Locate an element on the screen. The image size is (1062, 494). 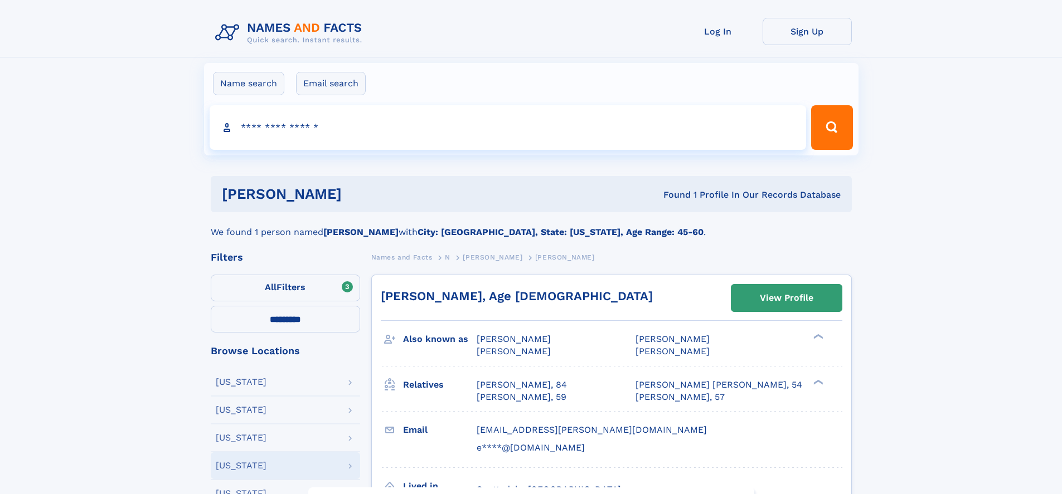
div: We found 1 person named with . is located at coordinates (531, 226).